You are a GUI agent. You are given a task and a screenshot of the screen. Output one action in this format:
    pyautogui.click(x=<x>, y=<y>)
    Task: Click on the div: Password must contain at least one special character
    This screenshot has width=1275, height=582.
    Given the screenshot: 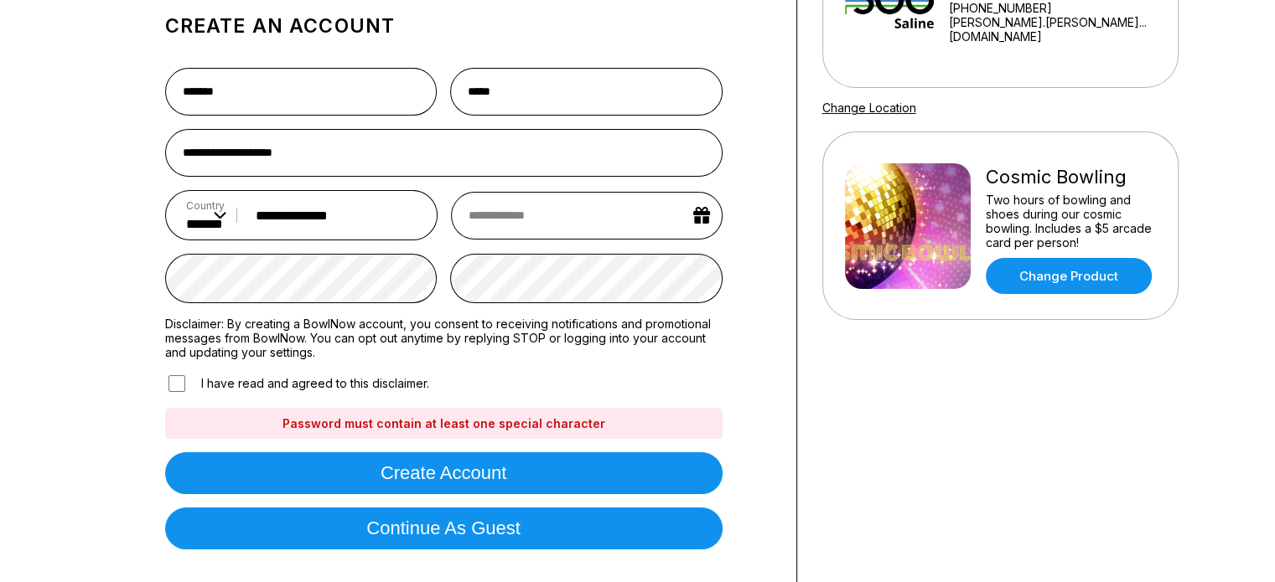 What is the action you would take?
    pyautogui.click(x=443, y=423)
    